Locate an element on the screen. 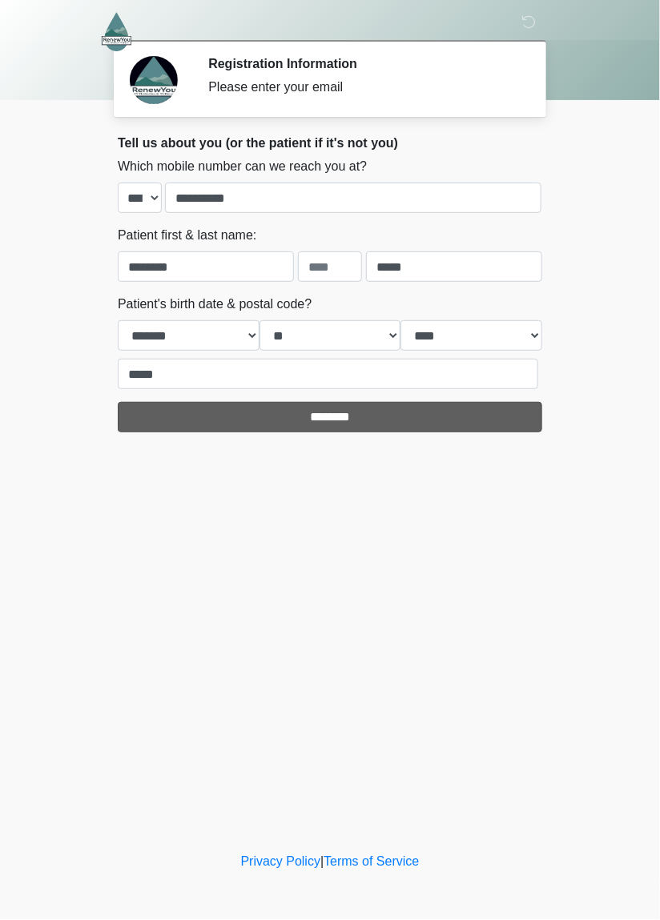 The height and width of the screenshot is (920, 660). label: Patient's birth date & postal code? is located at coordinates (215, 304).